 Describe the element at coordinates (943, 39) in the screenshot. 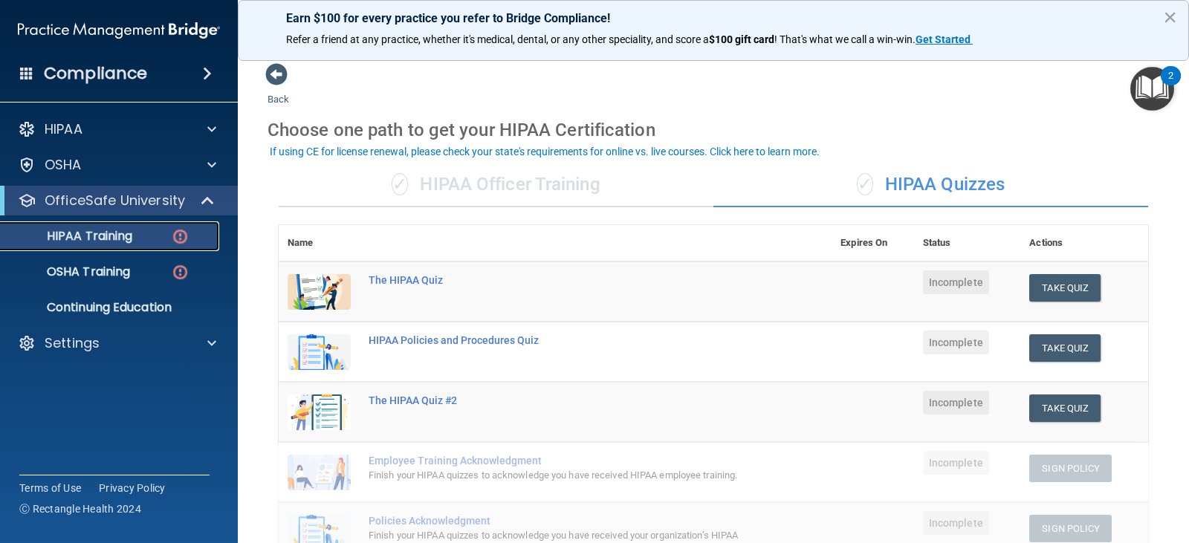

I see `strong: Get Started` at that location.